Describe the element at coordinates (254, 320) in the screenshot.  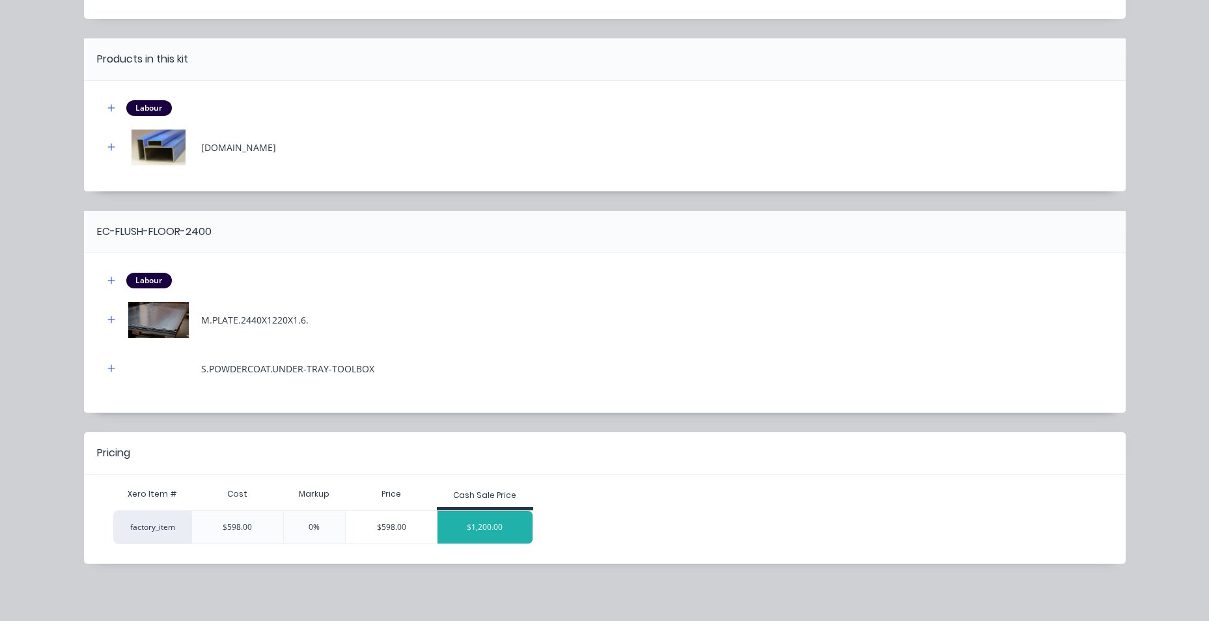
I see `div: M.PLATE.2440X1220X1.6.` at that location.